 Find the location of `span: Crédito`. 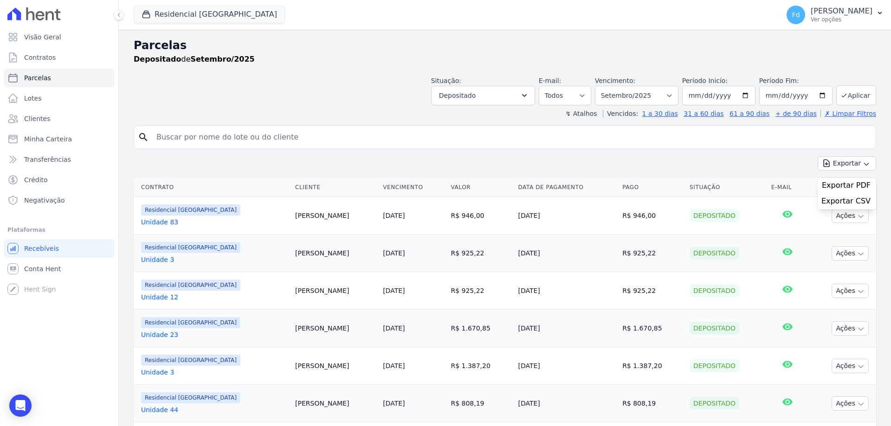

span: Crédito is located at coordinates (36, 180).